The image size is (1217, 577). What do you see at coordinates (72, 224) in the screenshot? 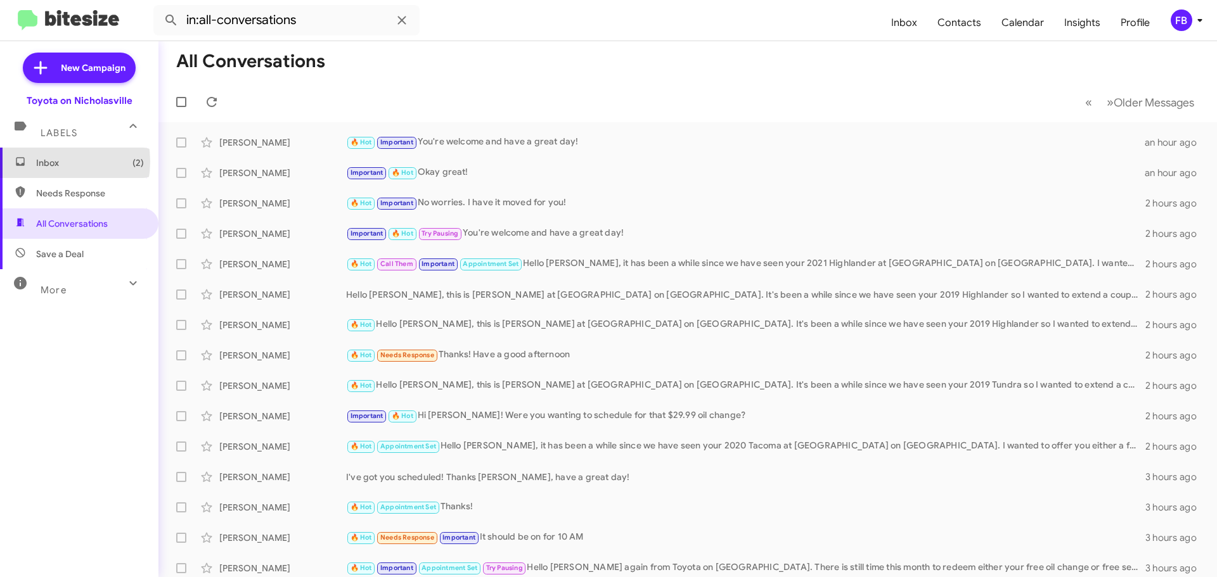
I see `span: All Conversations` at bounding box center [72, 224].